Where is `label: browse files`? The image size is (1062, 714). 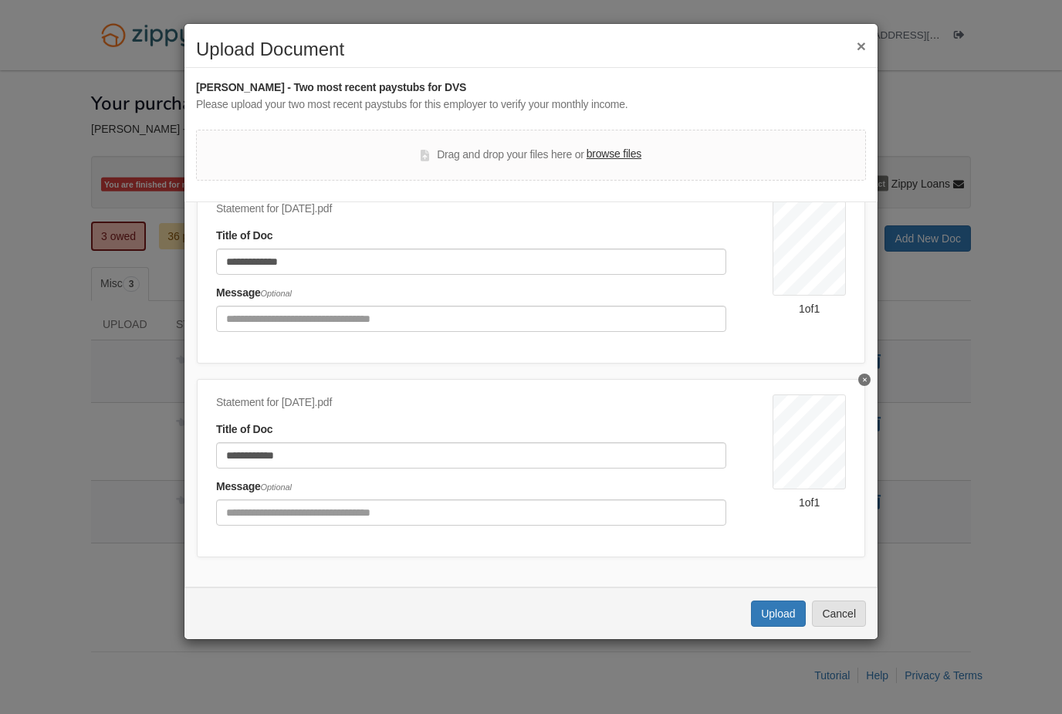 label: browse files is located at coordinates (614, 154).